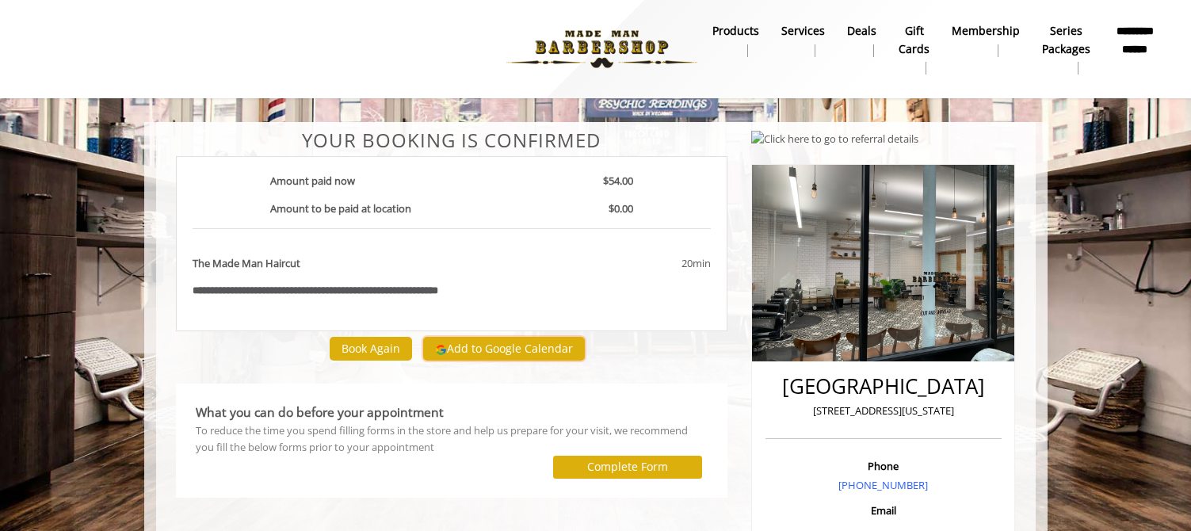 The height and width of the screenshot is (531, 1191). Describe the element at coordinates (803, 31) in the screenshot. I see `b: Services` at that location.